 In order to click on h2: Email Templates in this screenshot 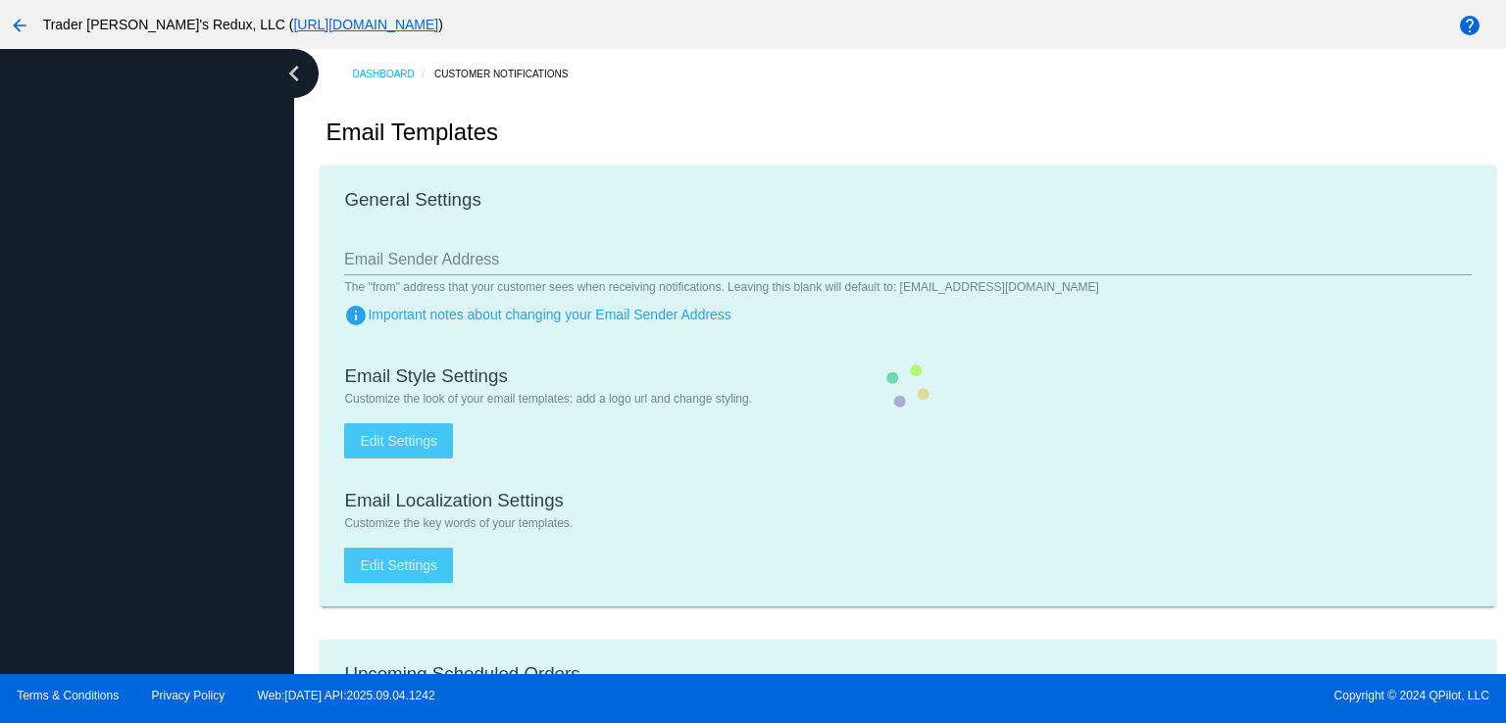, I will do `click(412, 132)`.